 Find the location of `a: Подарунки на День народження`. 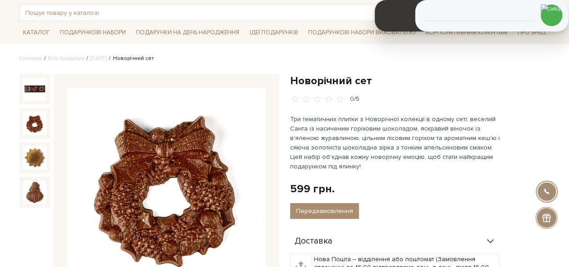

a: Подарунки на День народження is located at coordinates (188, 32).